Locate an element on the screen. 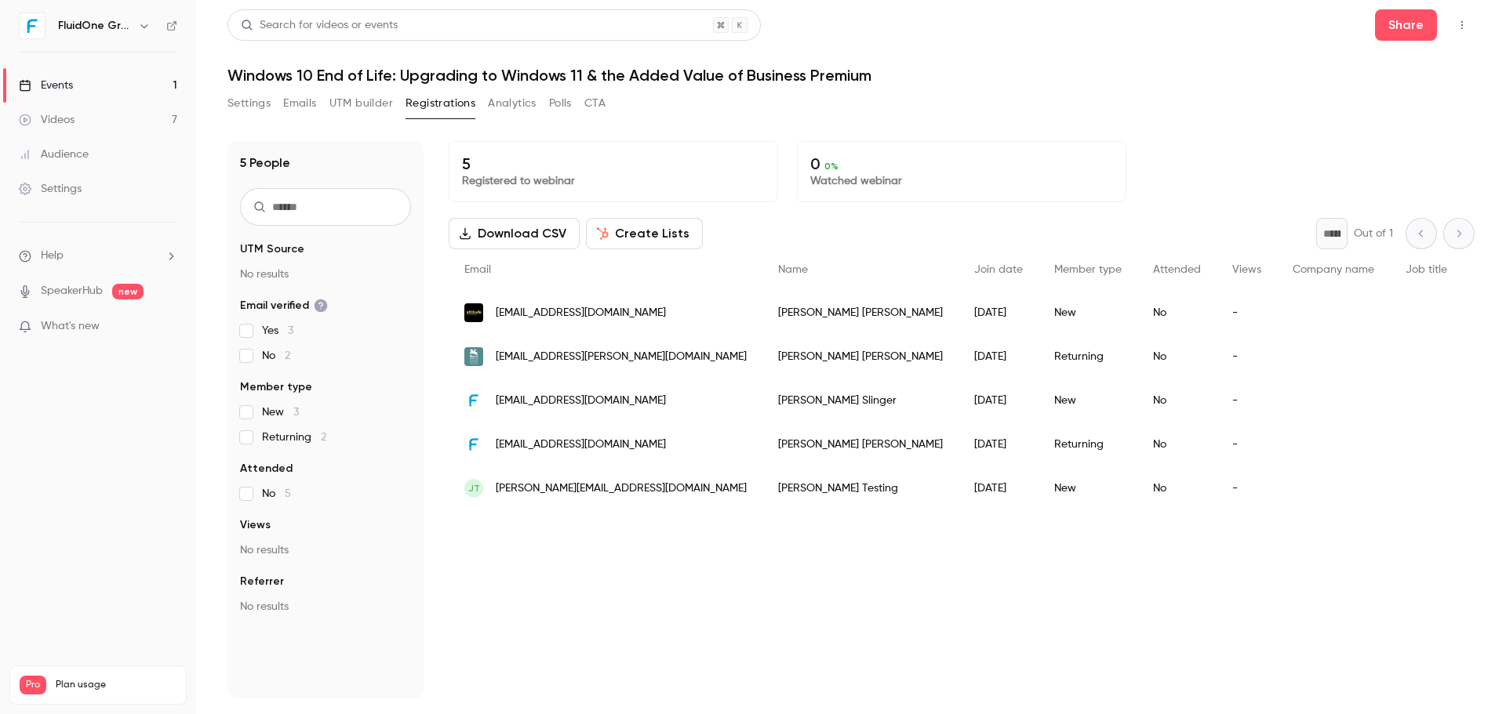 Image resolution: width=1506 pixels, height=714 pixels. span: Name is located at coordinates (793, 270).